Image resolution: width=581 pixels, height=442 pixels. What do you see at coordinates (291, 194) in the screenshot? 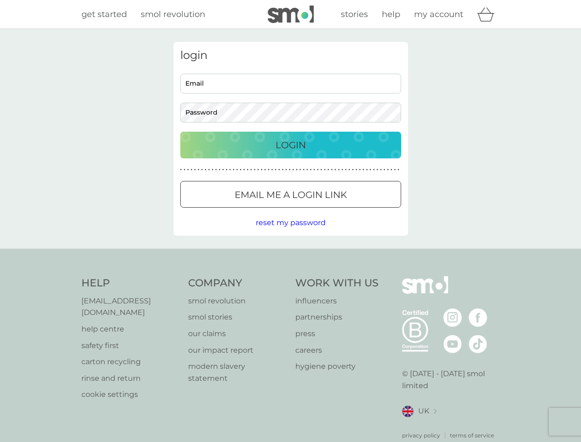
I see `button: Email me a login link` at bounding box center [291, 194].